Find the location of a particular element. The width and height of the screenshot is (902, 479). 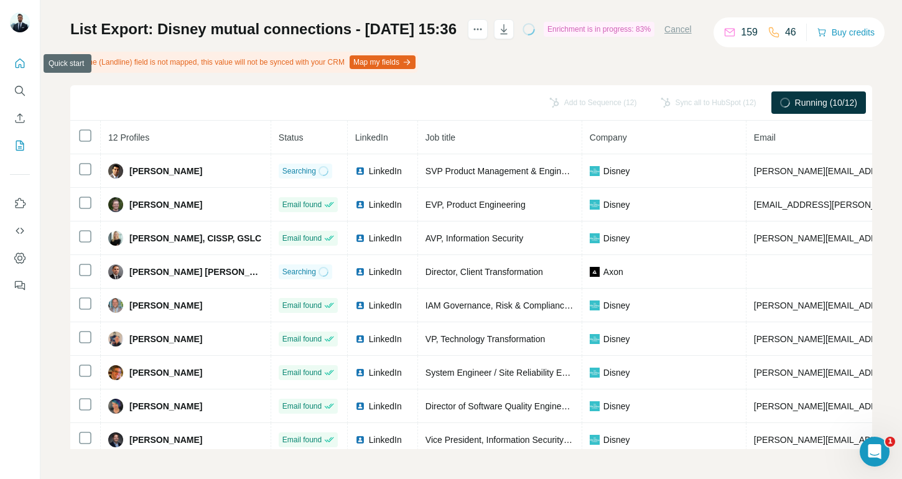

span: Running (10/12) is located at coordinates (826, 103).